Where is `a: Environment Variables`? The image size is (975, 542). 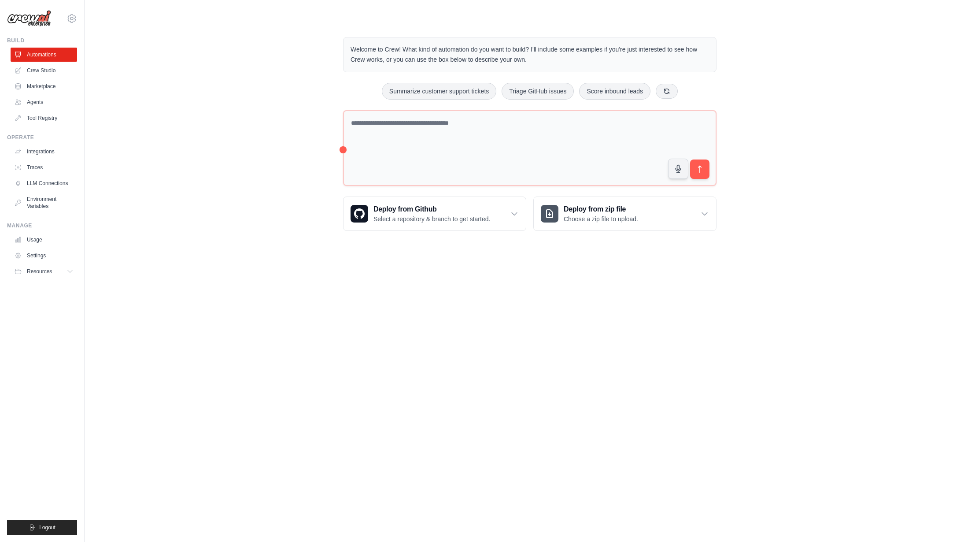
a: Environment Variables is located at coordinates (44, 203).